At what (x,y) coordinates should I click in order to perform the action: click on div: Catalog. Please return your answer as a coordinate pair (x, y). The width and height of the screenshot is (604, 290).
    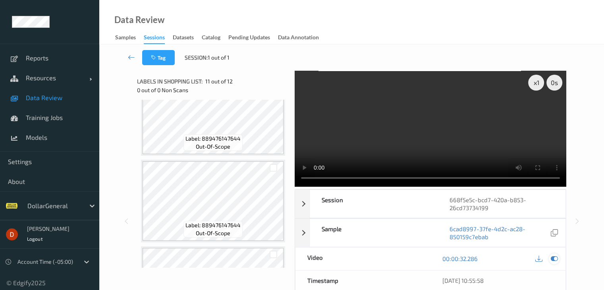
    Looking at the image, I should click on (211, 38).